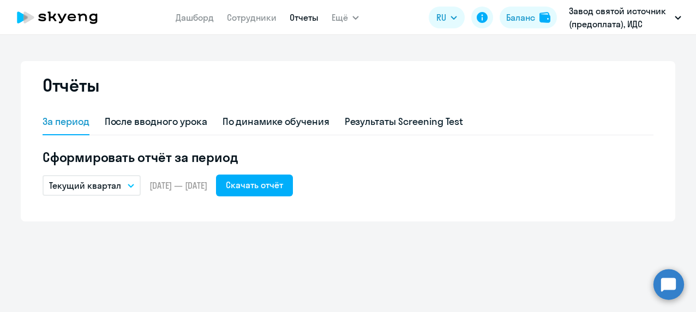 The image size is (696, 312). Describe the element at coordinates (340, 17) in the screenshot. I see `span: Ещё` at that location.